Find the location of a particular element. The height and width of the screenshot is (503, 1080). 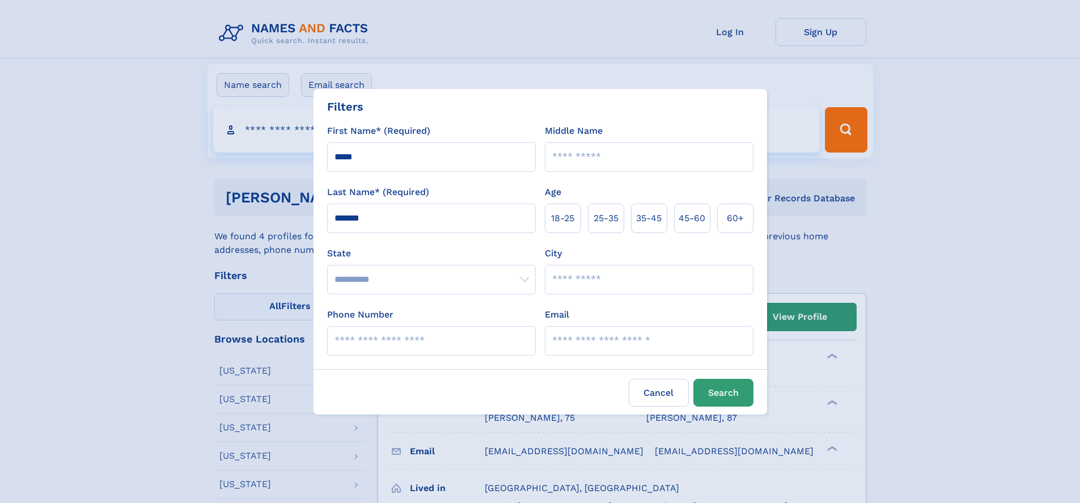

label: State is located at coordinates (431, 253).